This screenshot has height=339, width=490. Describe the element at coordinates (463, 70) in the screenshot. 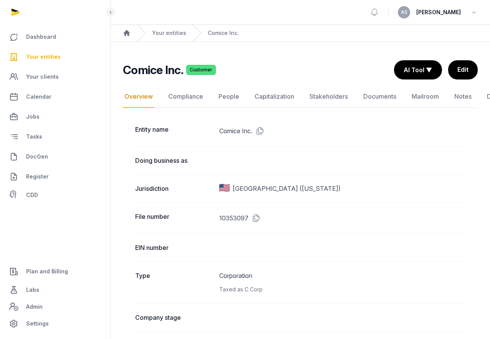

I see `a: Edit` at that location.